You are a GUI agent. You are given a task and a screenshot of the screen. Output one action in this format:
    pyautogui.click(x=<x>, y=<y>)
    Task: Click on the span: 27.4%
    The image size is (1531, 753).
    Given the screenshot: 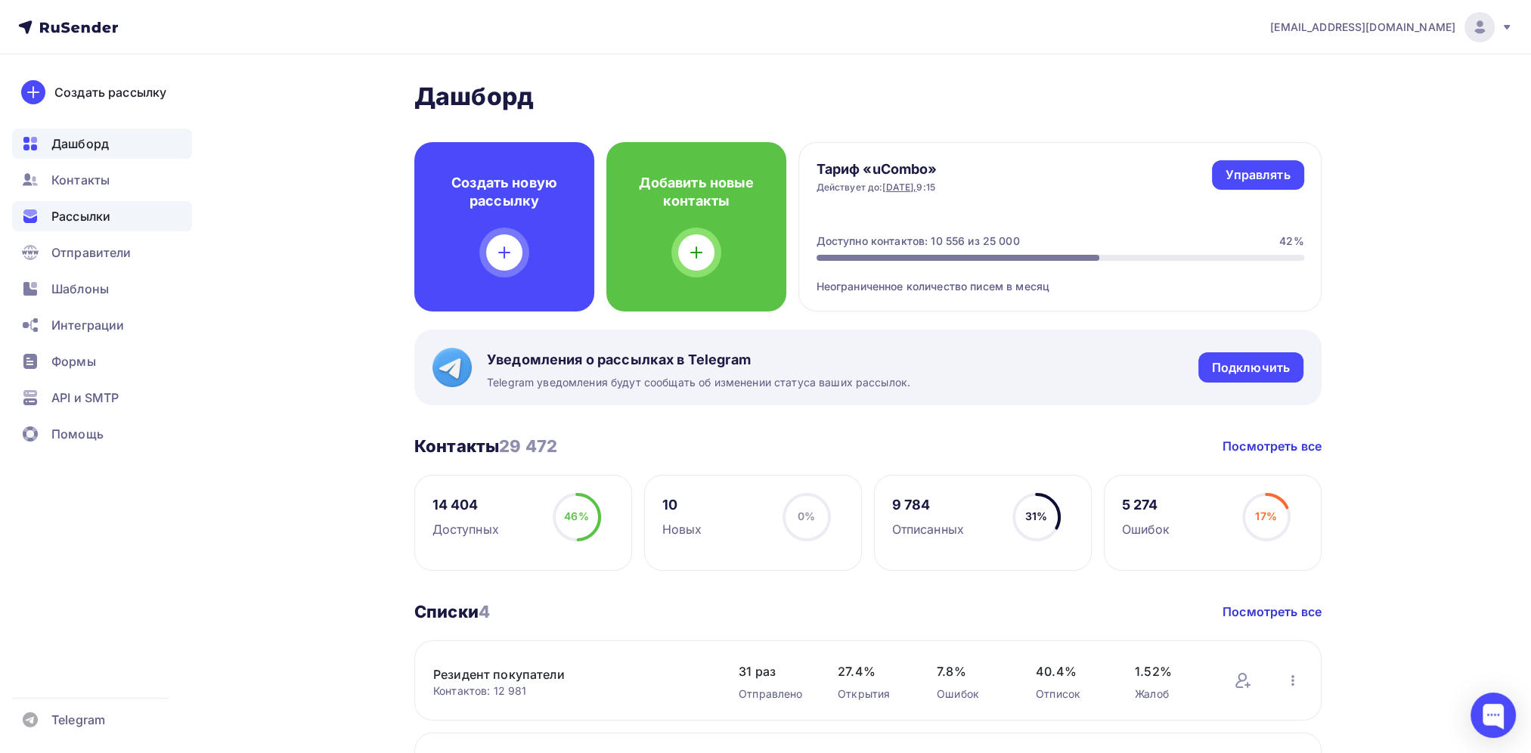 What is the action you would take?
    pyautogui.click(x=872, y=671)
    